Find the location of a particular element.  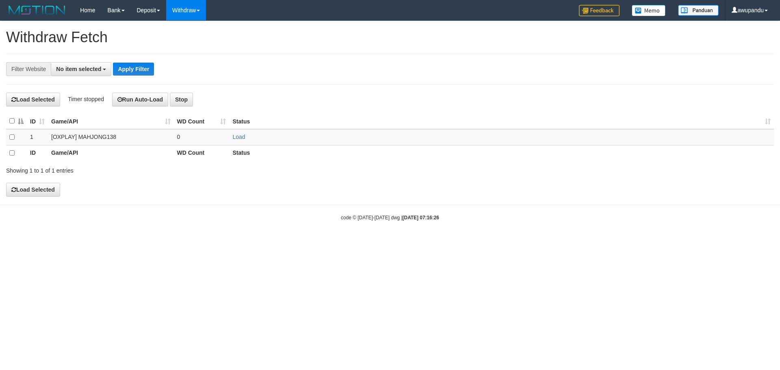

img: Feedback.jpg is located at coordinates (599, 11).